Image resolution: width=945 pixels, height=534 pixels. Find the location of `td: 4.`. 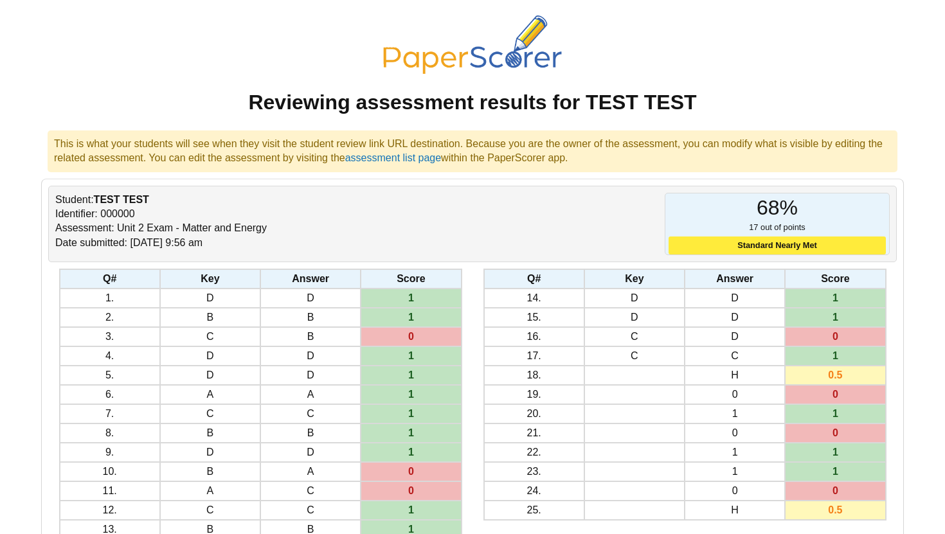

td: 4. is located at coordinates (110, 356).